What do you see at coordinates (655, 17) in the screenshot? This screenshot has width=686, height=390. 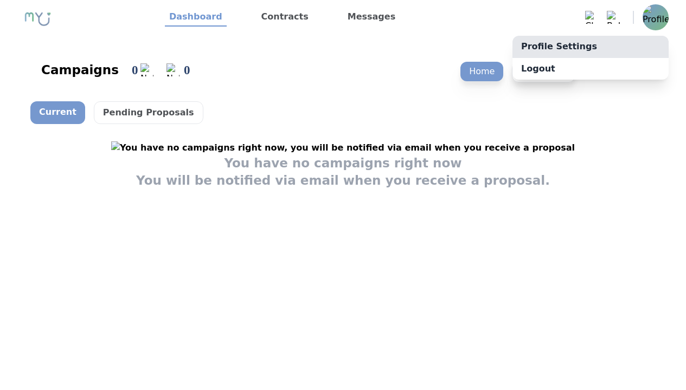 I see `img: Profile` at bounding box center [655, 17].